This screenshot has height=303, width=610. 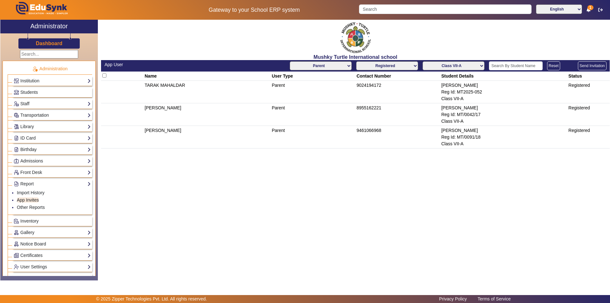 I want to click on span: 1, so click(x=590, y=8).